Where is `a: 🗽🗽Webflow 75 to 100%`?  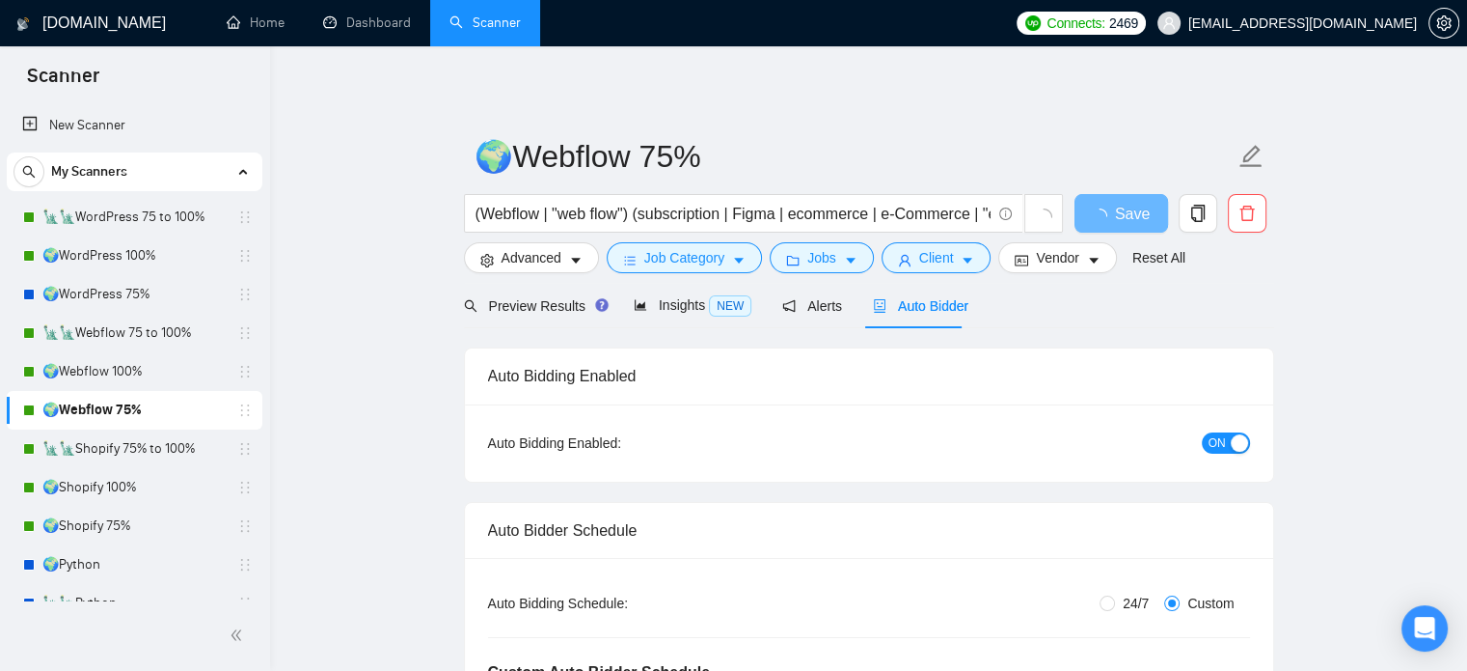
a: 🗽🗽Webflow 75 to 100% is located at coordinates (134, 333).